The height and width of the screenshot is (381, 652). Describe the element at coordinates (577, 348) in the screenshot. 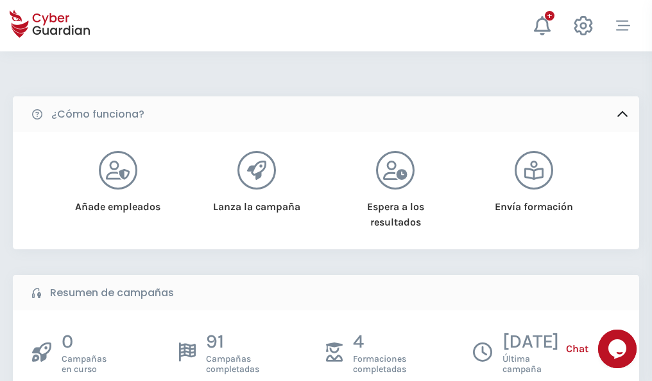

I see `span: Chat` at that location.